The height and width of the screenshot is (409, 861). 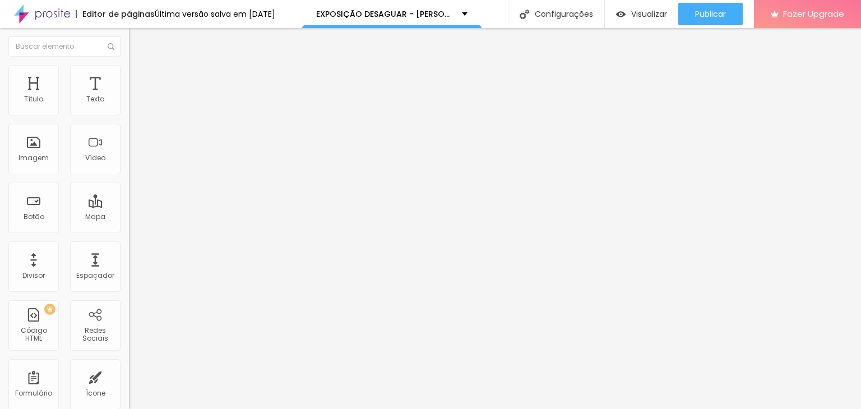 What do you see at coordinates (95, 99) in the screenshot?
I see `div: Texto` at bounding box center [95, 99].